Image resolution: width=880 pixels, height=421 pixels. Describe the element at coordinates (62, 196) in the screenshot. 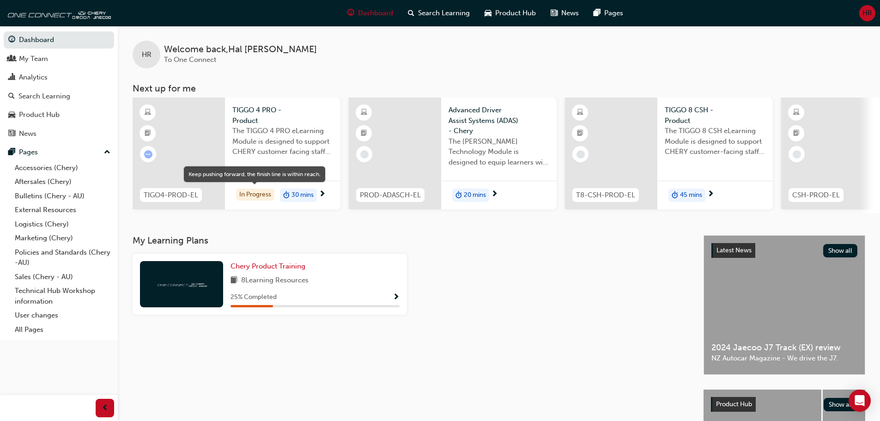

I see `a: Bulletins (Chery - AU)` at that location.